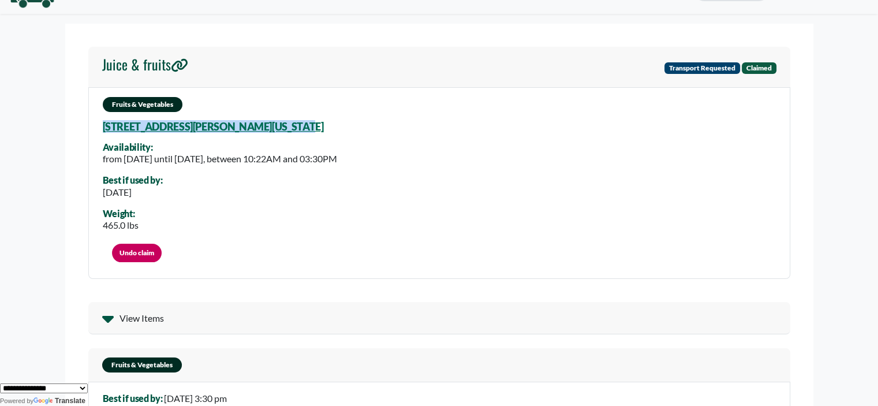 The height and width of the screenshot is (406, 878). Describe the element at coordinates (59, 401) in the screenshot. I see `a: Translate` at that location.